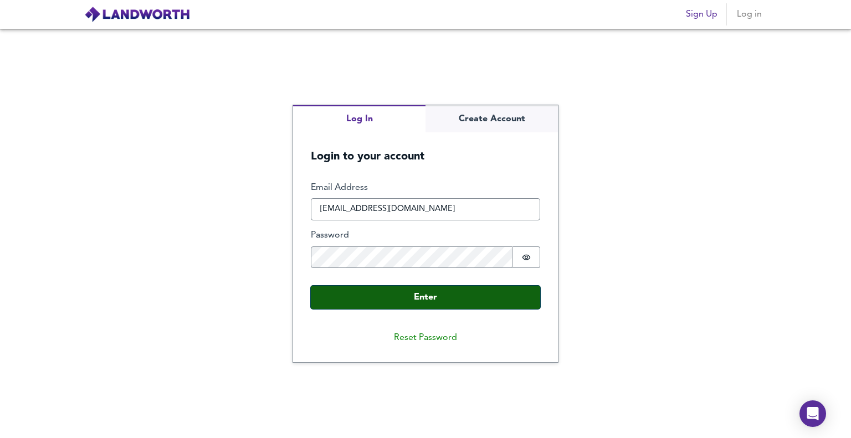 This screenshot has width=851, height=438. I want to click on span: Log in, so click(749, 14).